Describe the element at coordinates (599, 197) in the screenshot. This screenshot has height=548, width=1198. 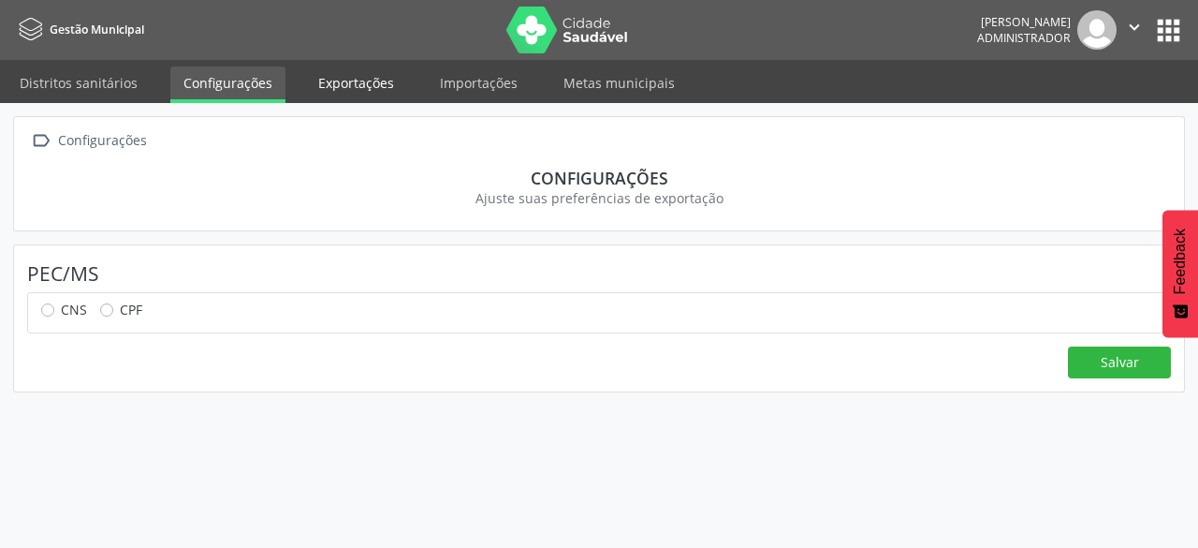
I see `div: Ajuste suas preferências de exportação` at that location.